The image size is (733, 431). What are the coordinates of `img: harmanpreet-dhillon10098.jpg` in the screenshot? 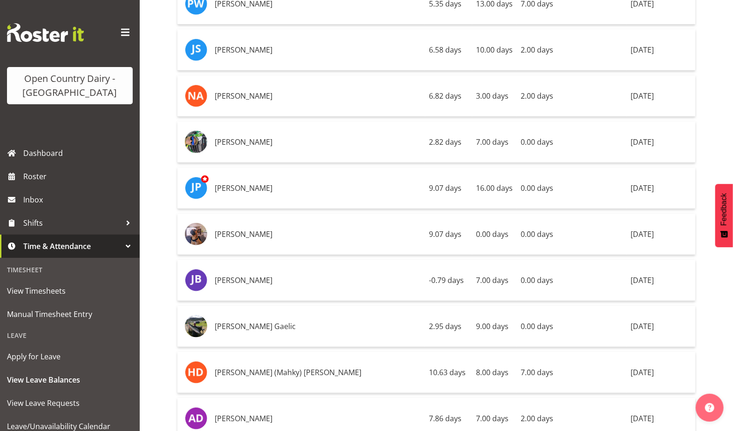 It's located at (196, 372).